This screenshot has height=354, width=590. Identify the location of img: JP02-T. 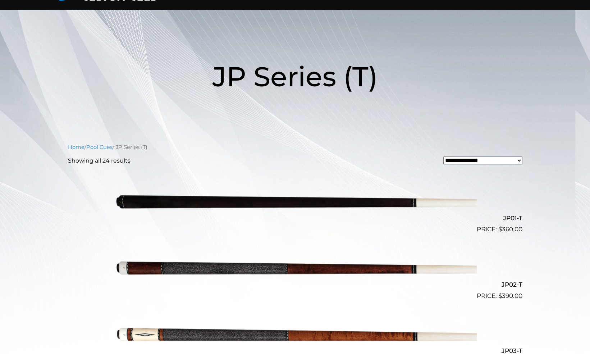
(295, 267).